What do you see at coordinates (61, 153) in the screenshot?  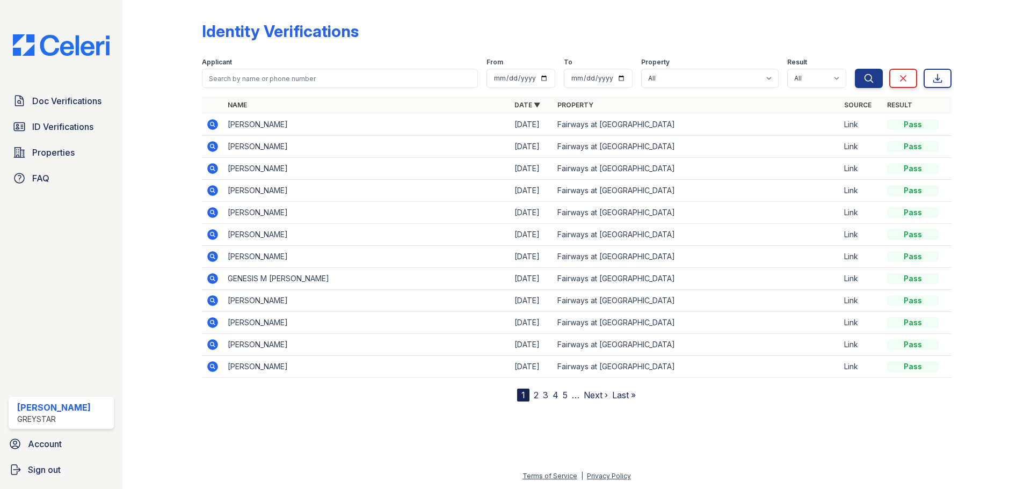 I see `a: Properties` at bounding box center [61, 153].